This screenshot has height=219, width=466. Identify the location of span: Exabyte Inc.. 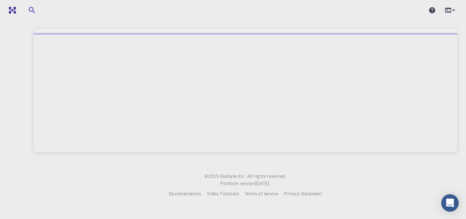
(233, 176).